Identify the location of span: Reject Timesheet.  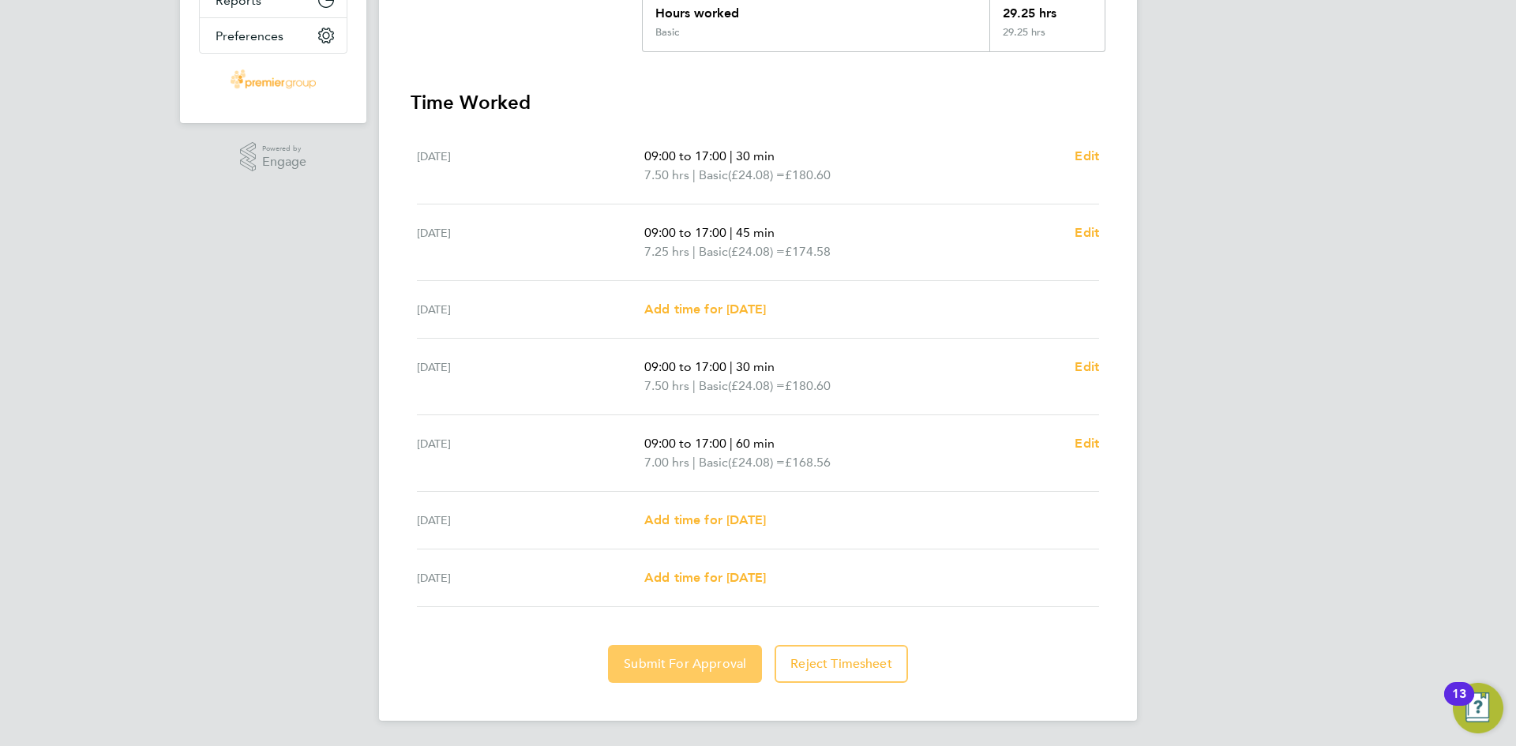
(841, 664).